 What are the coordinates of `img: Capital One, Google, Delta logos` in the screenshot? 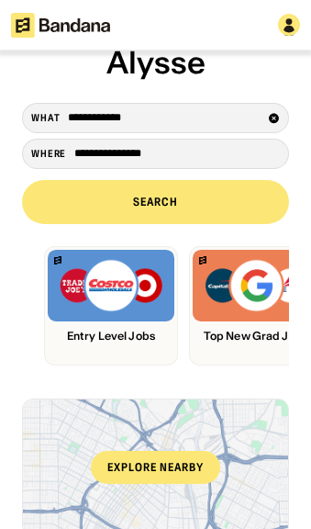 It's located at (256, 286).